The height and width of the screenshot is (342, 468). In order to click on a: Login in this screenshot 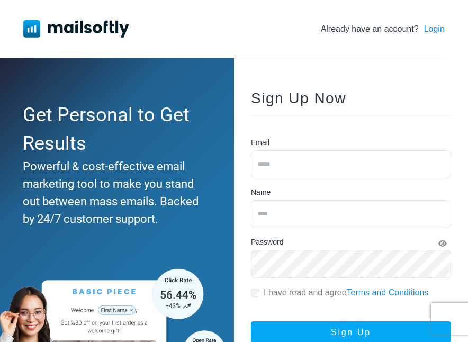, I will do `click(434, 29)`.